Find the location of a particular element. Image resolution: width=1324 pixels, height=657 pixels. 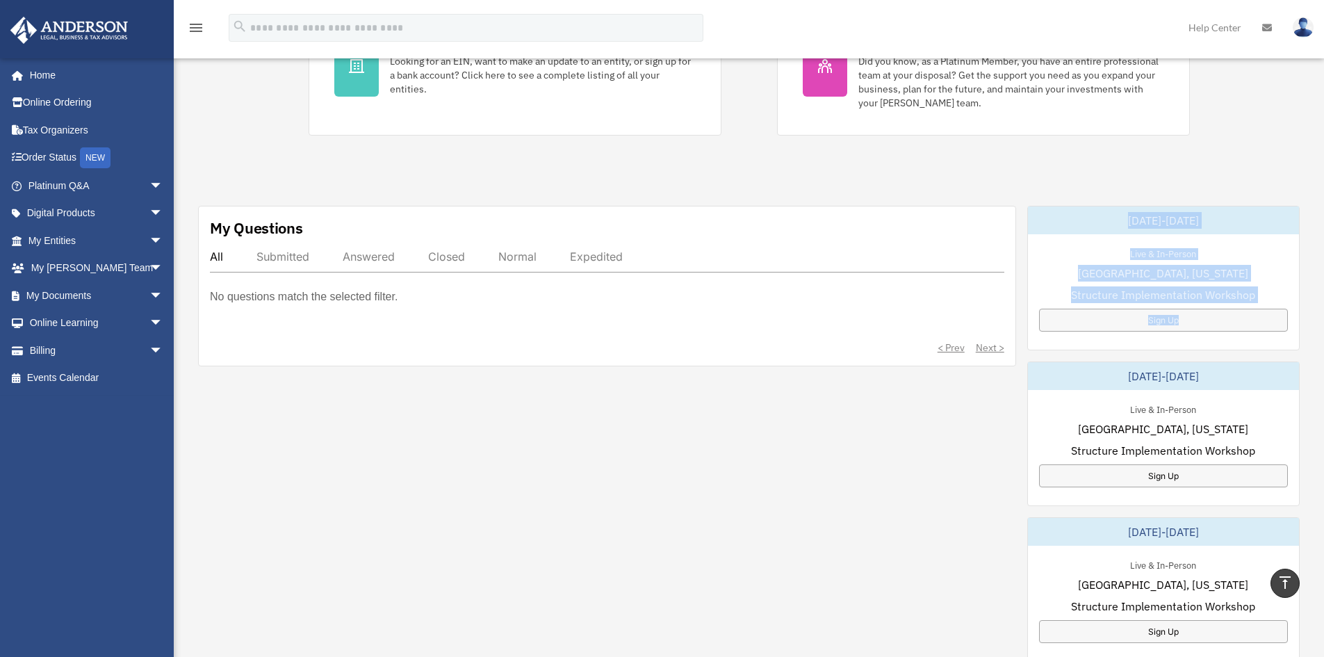

a: Order StatusNEW is located at coordinates (97, 158).